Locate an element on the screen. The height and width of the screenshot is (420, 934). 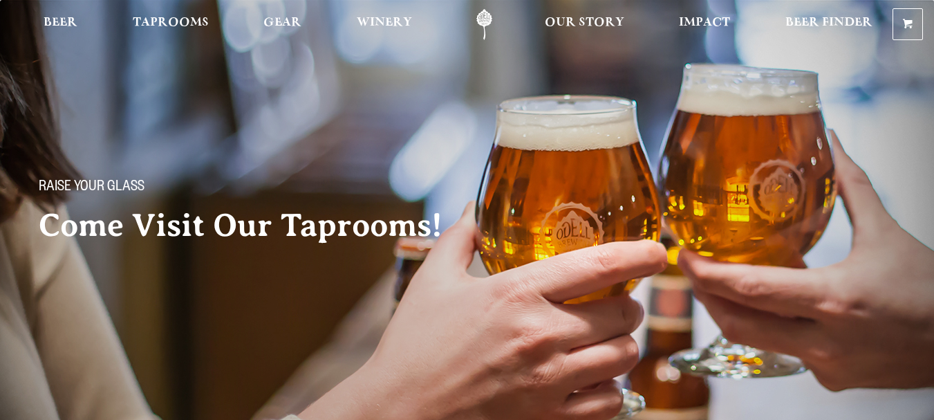
span: Winery is located at coordinates (384, 23).